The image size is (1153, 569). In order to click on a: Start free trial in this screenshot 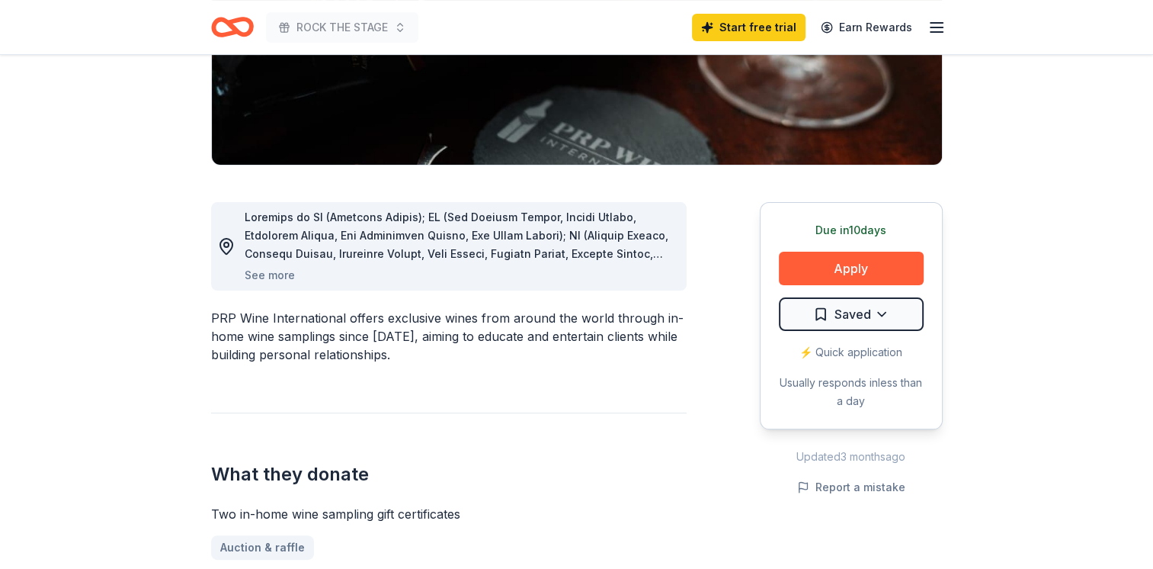, I will do `click(748, 27)`.